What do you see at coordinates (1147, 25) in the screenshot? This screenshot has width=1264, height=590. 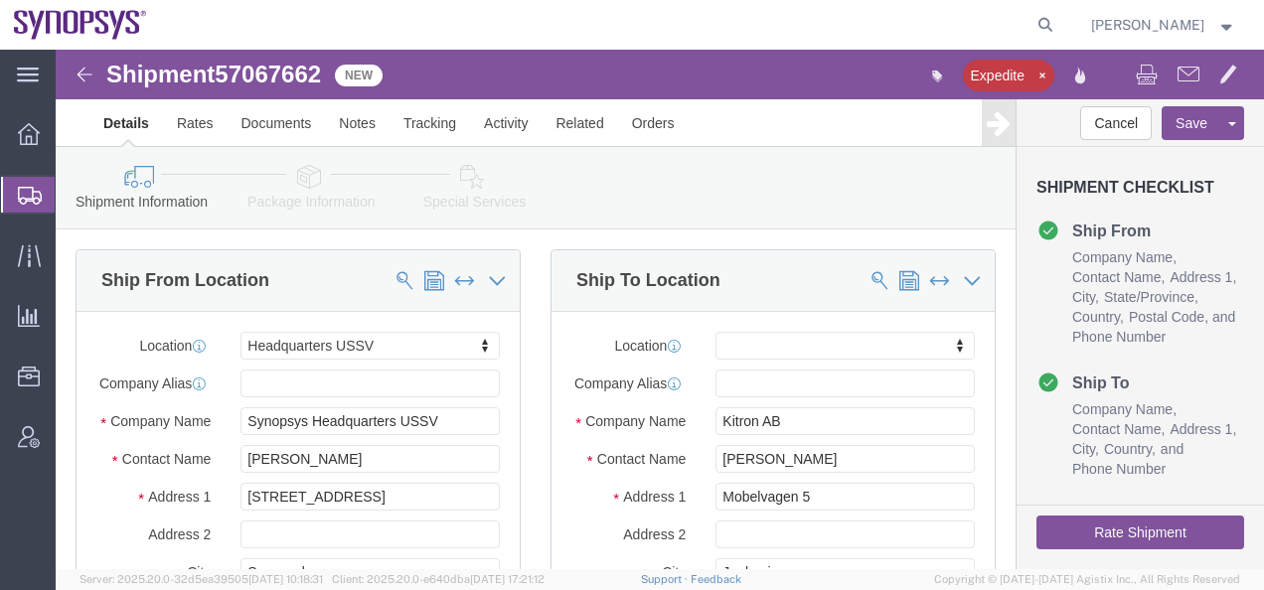 I see `span: Chris Potter` at bounding box center [1147, 25].